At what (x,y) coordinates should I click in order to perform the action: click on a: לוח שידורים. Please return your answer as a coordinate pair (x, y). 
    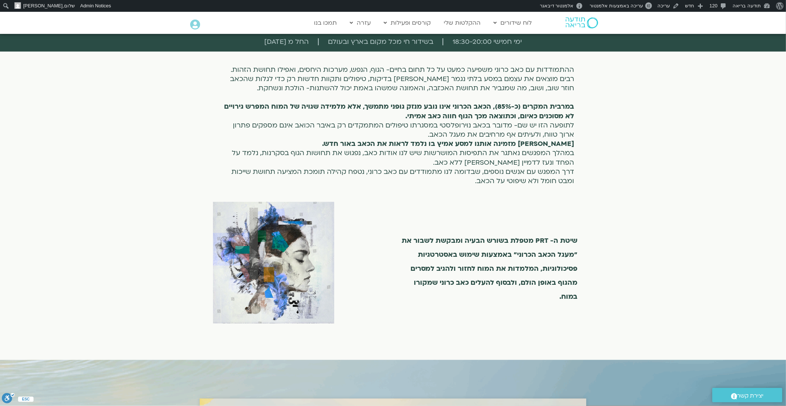
    Looking at the image, I should click on (513, 23).